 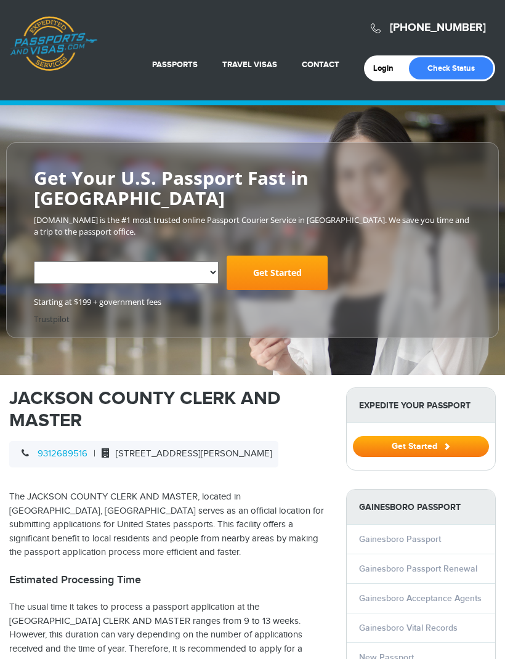 What do you see at coordinates (320, 65) in the screenshot?
I see `a: Contact` at bounding box center [320, 65].